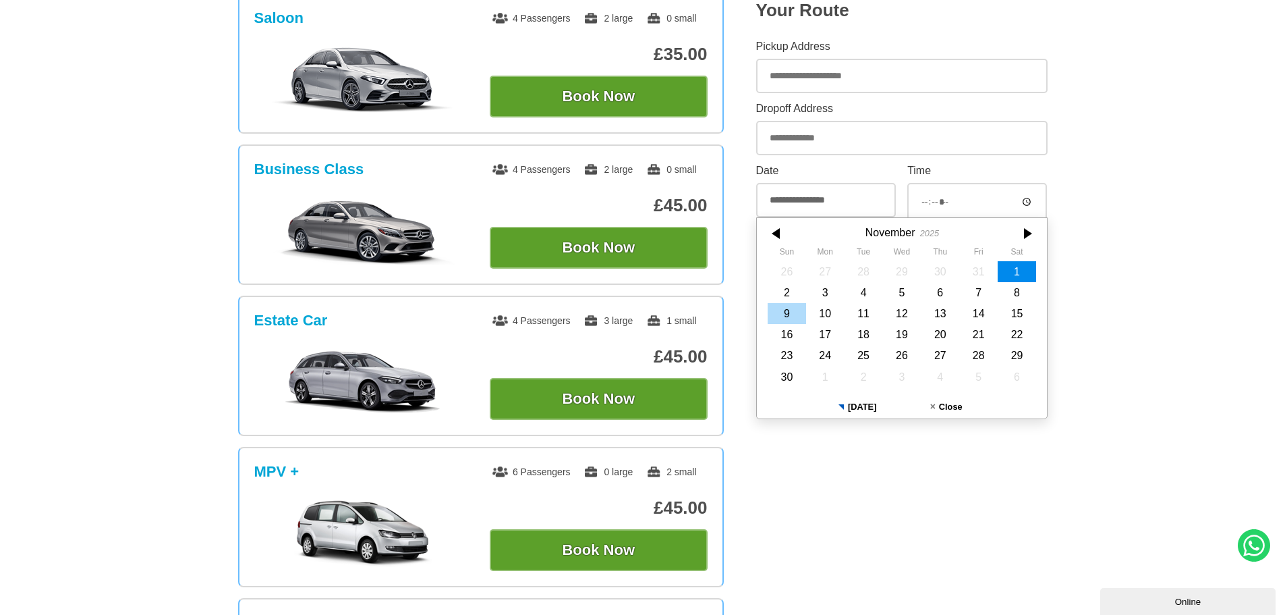 The image size is (1285, 615). Describe the element at coordinates (362, 231) in the screenshot. I see `img: Business Class` at that location.